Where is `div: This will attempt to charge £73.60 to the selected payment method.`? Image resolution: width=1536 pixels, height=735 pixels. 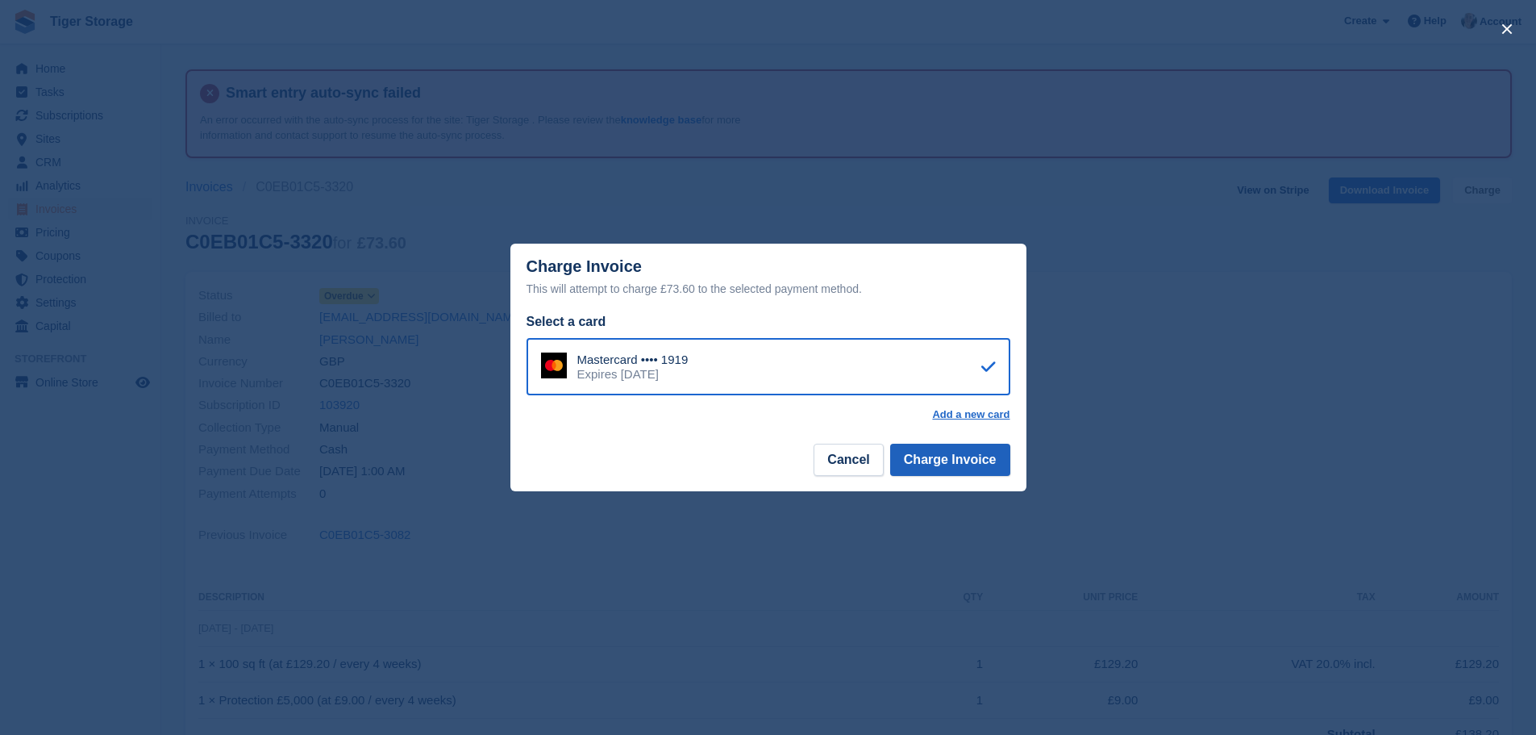 div: This will attempt to charge £73.60 to the selected payment method. is located at coordinates (769, 289).